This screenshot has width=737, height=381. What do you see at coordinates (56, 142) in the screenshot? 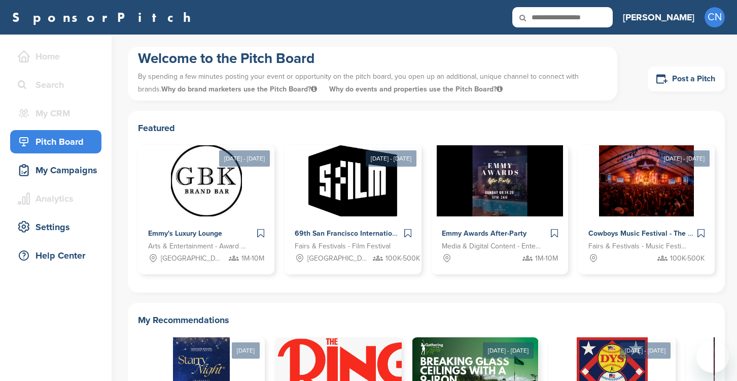
I see `a: Pitch Board` at bounding box center [56, 142].